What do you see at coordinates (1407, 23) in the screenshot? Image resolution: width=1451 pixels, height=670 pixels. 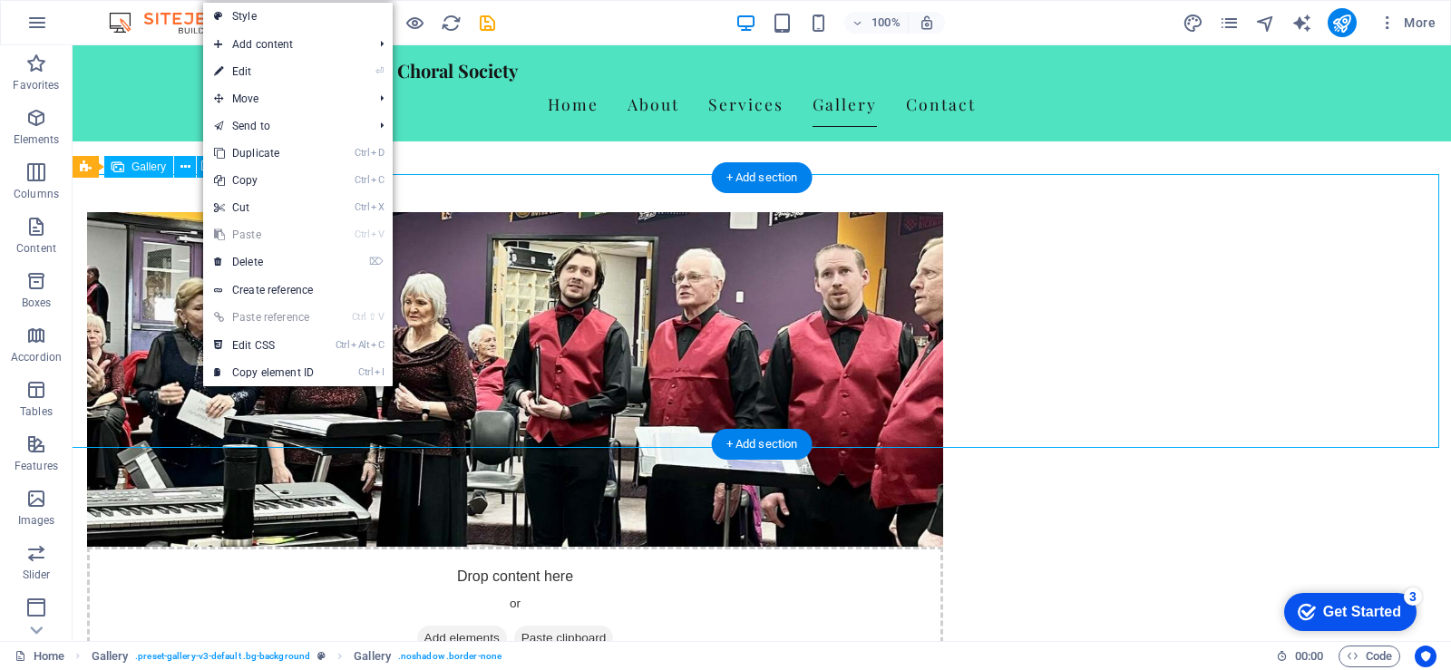 I see `span: More` at bounding box center [1407, 23].